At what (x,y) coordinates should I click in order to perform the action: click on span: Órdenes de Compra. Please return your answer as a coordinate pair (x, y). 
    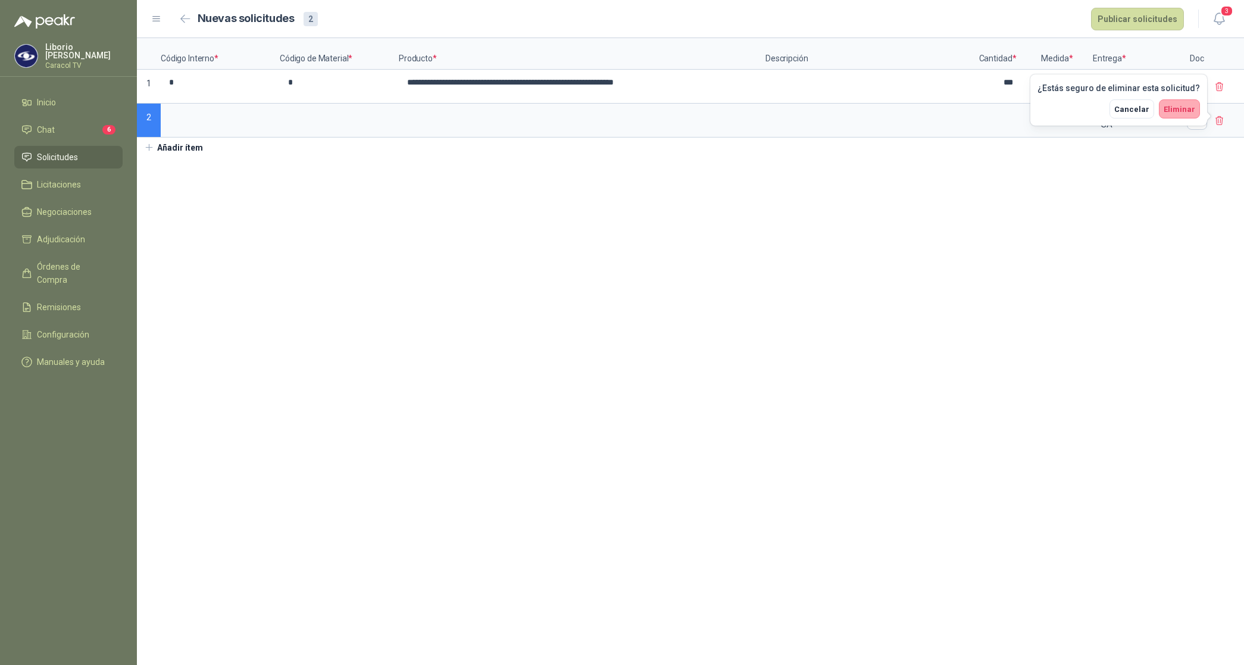
    Looking at the image, I should click on (74, 273).